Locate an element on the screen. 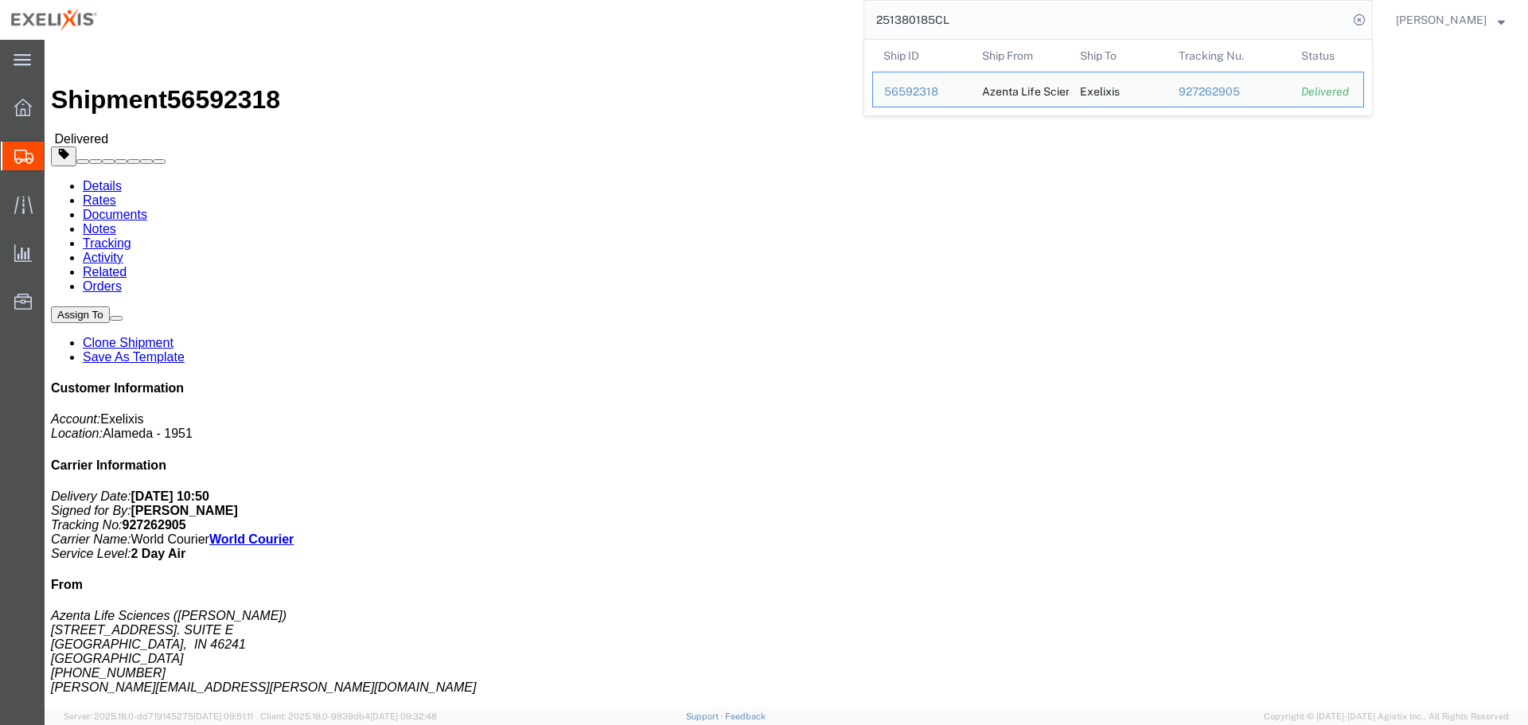 The height and width of the screenshot is (725, 1528). div: Exelixis is located at coordinates (1100, 89).